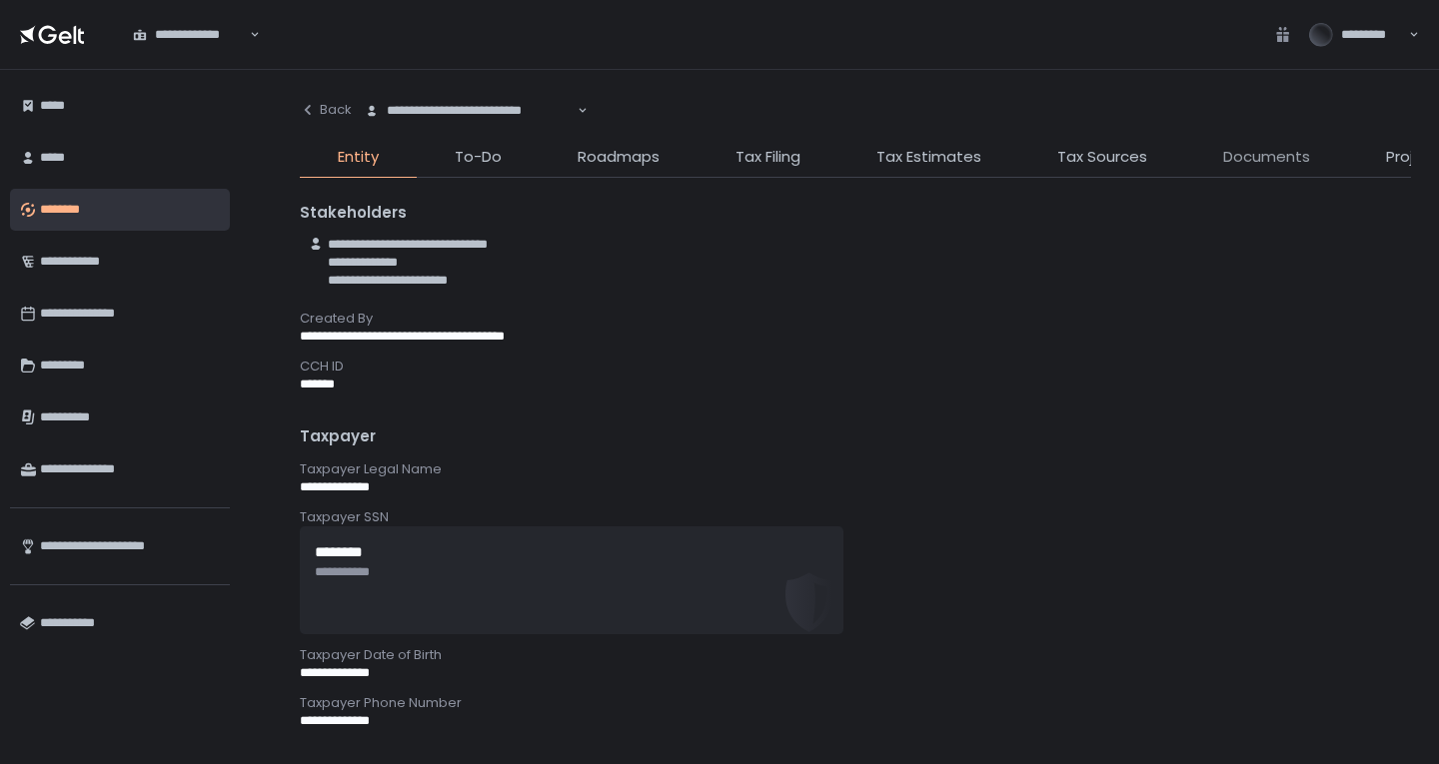 The width and height of the screenshot is (1439, 764). Describe the element at coordinates (855, 656) in the screenshot. I see `div: Taxpayer Date of Birth` at that location.